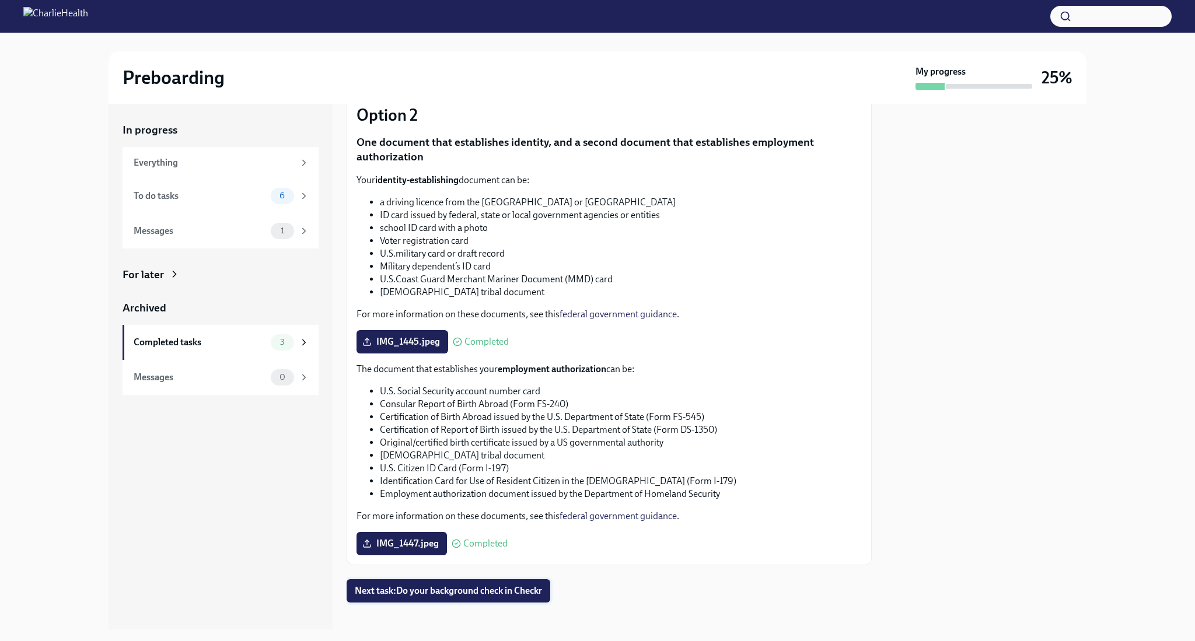  What do you see at coordinates (552, 369) in the screenshot?
I see `strong: employment authorization` at bounding box center [552, 369].